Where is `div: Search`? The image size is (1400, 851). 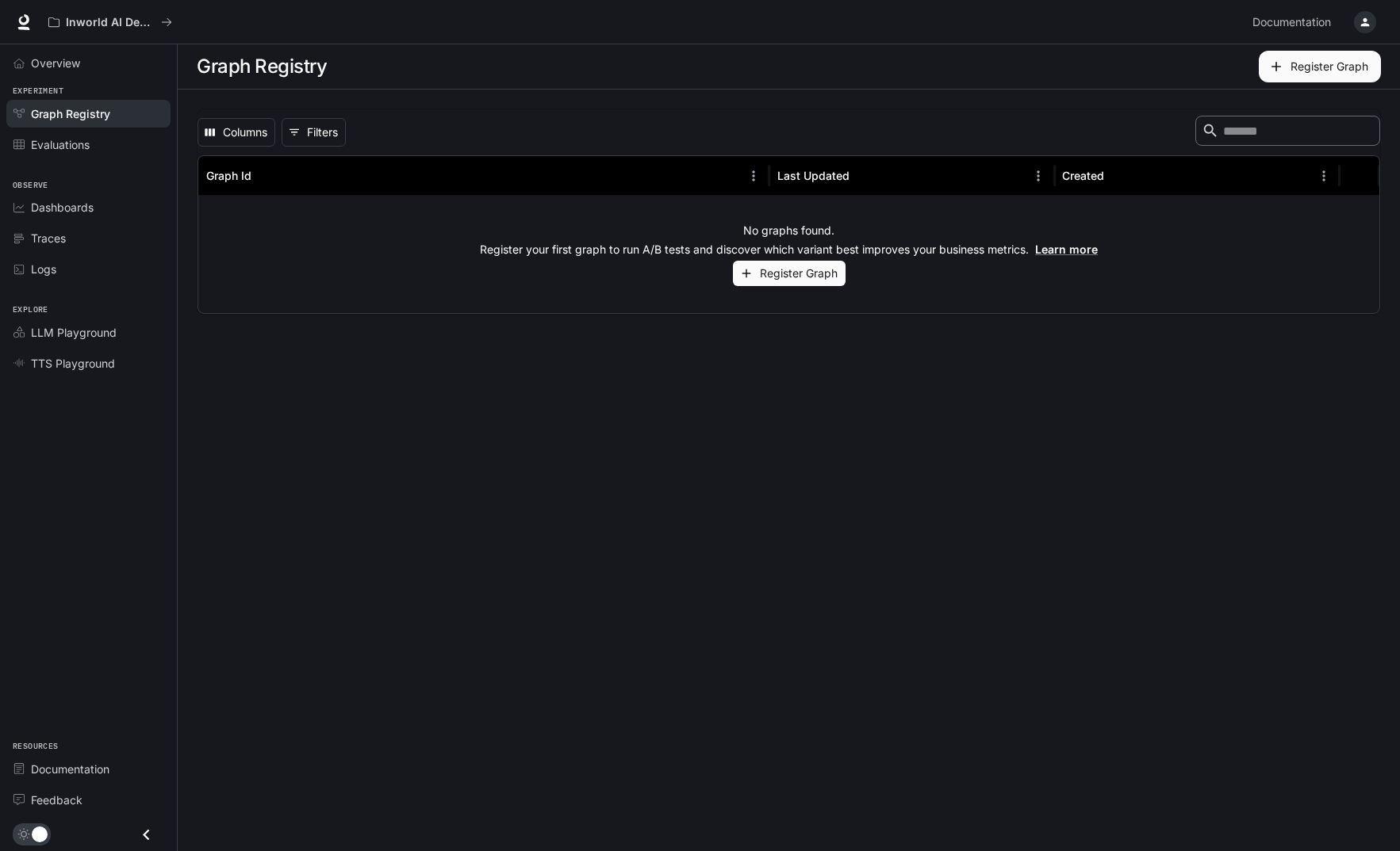 div: Search is located at coordinates (1287, 133).